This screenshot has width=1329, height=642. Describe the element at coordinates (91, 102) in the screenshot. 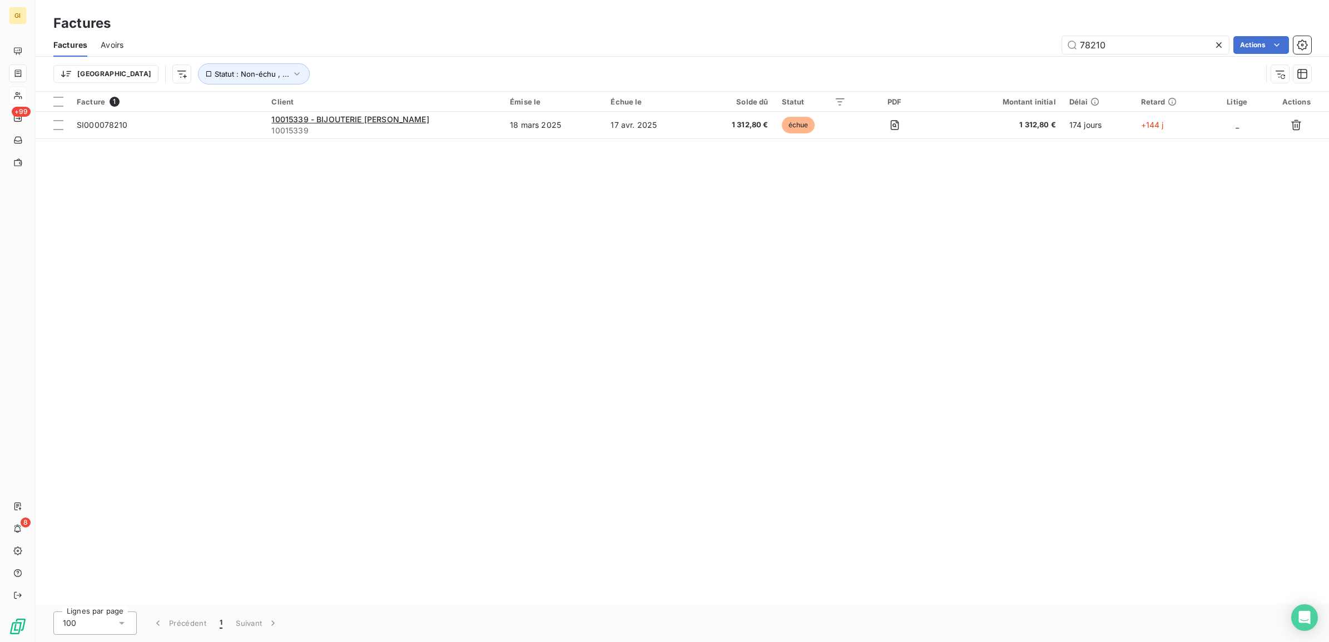

I see `span: Facture` at that location.